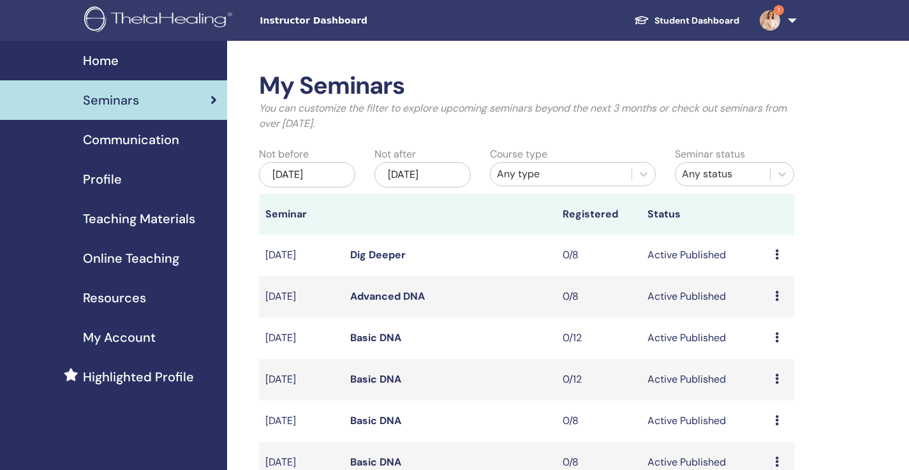 Image resolution: width=909 pixels, height=470 pixels. What do you see at coordinates (301, 214) in the screenshot?
I see `th: Seminar` at bounding box center [301, 214].